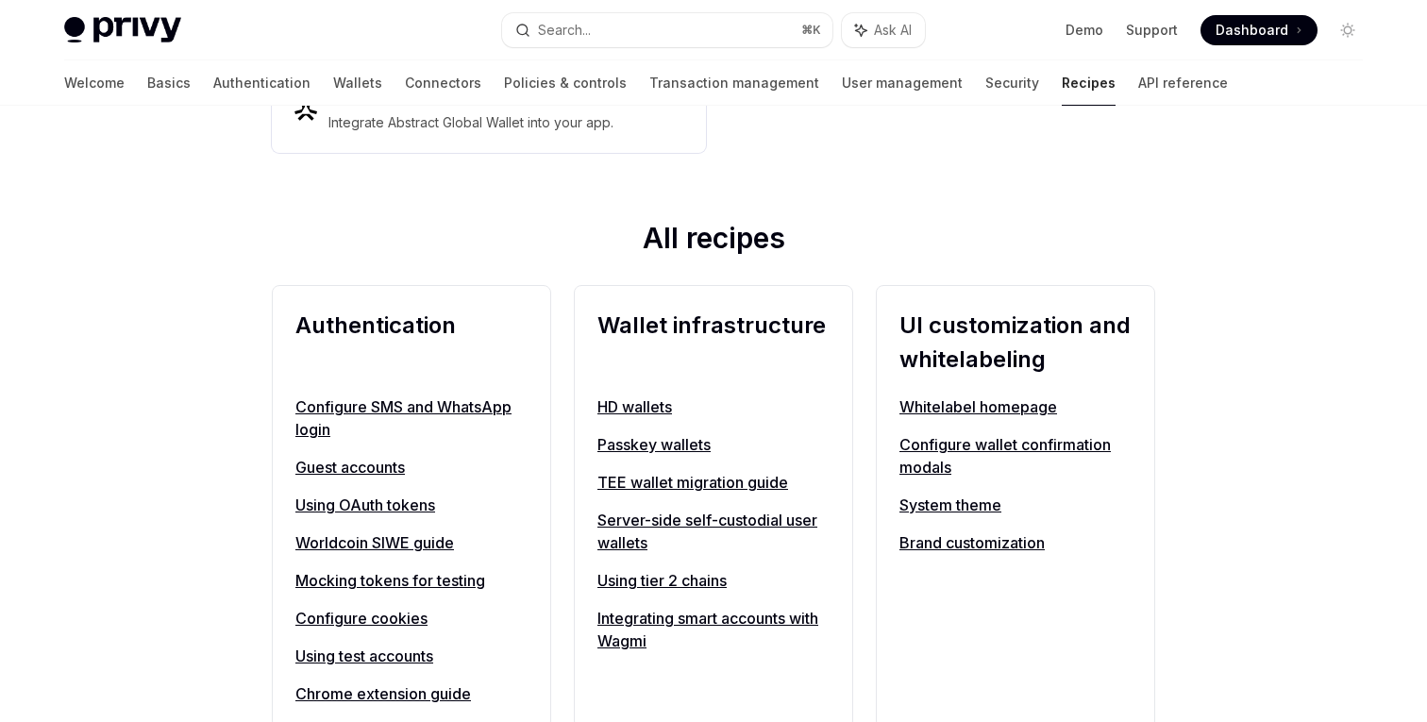 This screenshot has width=1427, height=722. What do you see at coordinates (667, 30) in the screenshot?
I see `button: Search...⌘K` at bounding box center [667, 30].